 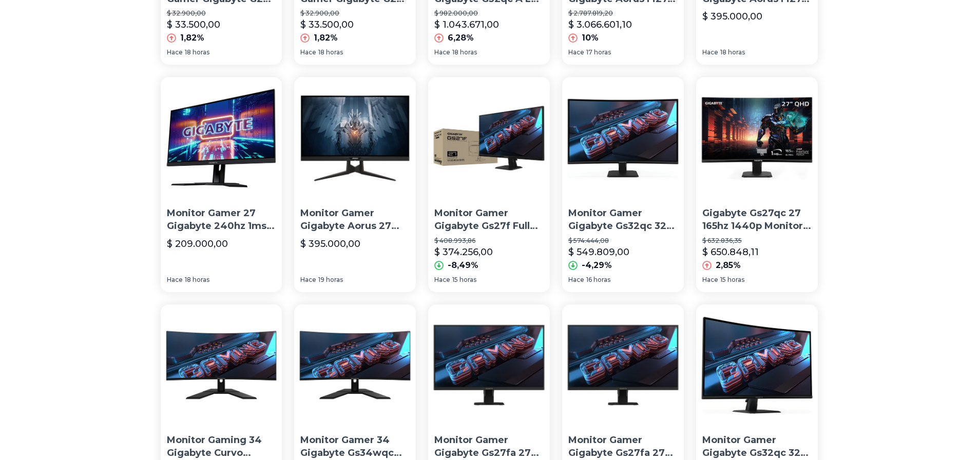 I want to click on img: Monitor Gamer Gigabyte Gs32qc 32 Qhd Va Curvo 165hz 1ms 9, so click(x=757, y=365).